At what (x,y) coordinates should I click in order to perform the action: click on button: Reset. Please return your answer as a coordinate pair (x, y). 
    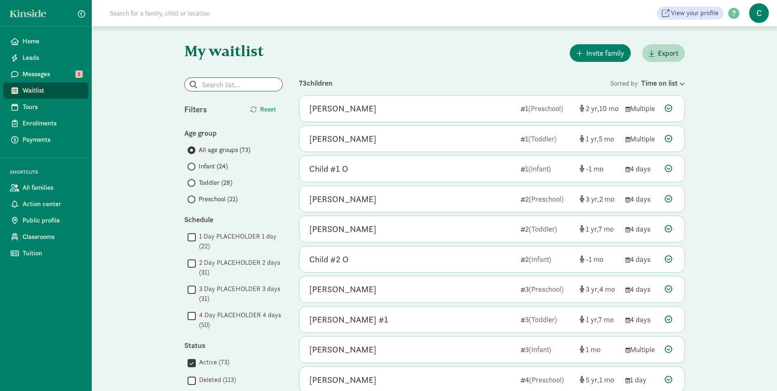
    Looking at the image, I should click on (263, 109).